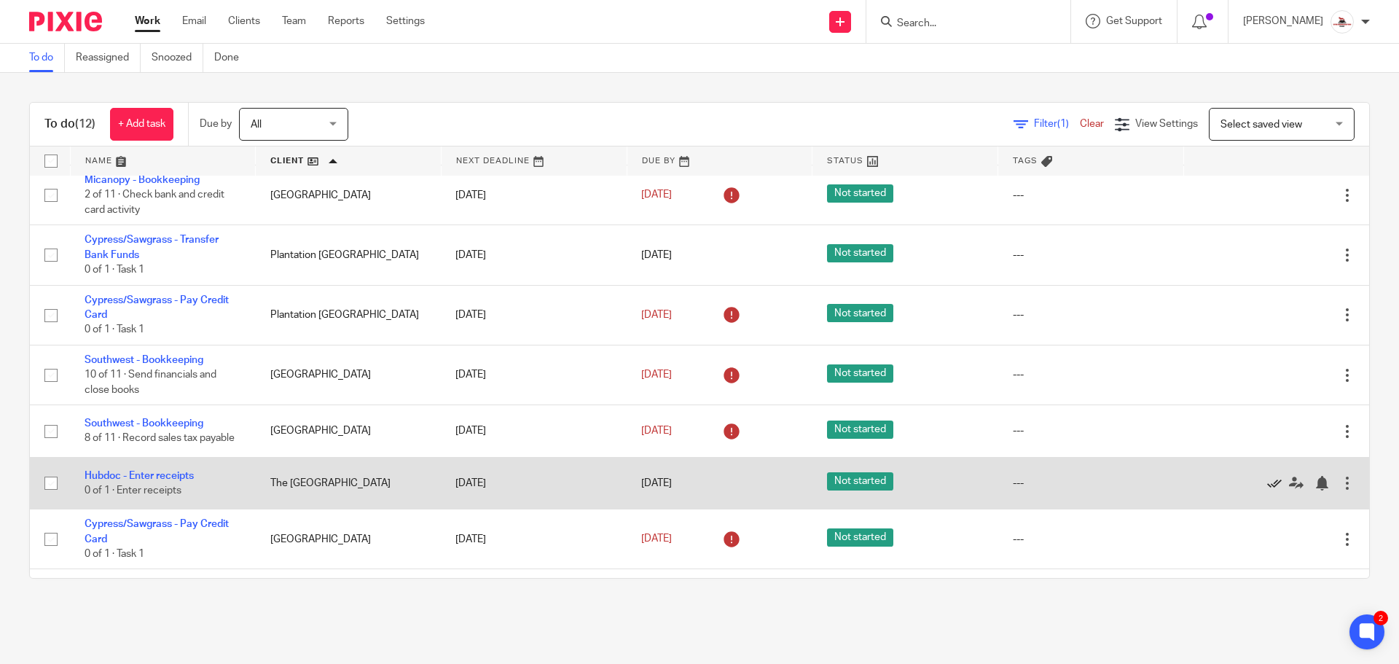 This screenshot has width=1399, height=664. What do you see at coordinates (1133, 21) in the screenshot?
I see `span: Get Support` at bounding box center [1133, 21].